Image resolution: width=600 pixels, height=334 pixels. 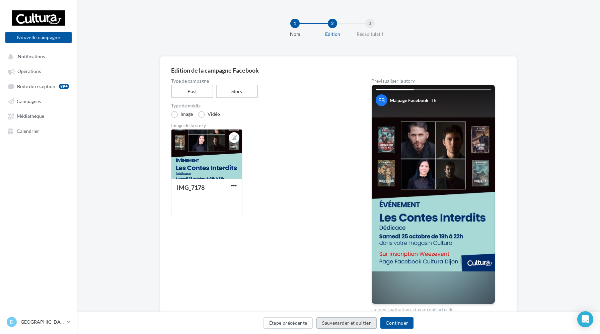 What do you see at coordinates (434, 100) in the screenshot?
I see `div: 1 h` at bounding box center [434, 100].